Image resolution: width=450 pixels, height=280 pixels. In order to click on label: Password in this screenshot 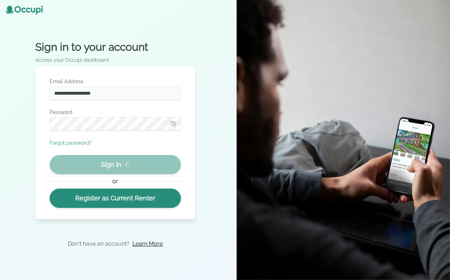, I will do `click(115, 112)`.